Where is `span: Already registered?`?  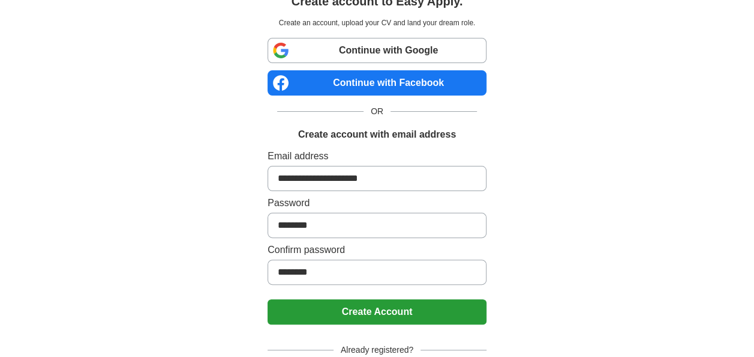
span: Already registered? is located at coordinates (377, 349).